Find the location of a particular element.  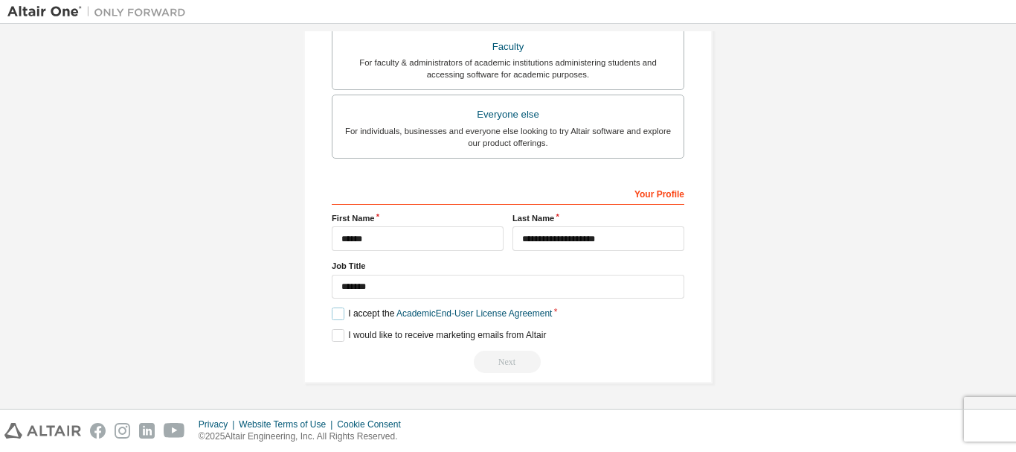

div: Read and acccept EULA to continue is located at coordinates (508, 362).